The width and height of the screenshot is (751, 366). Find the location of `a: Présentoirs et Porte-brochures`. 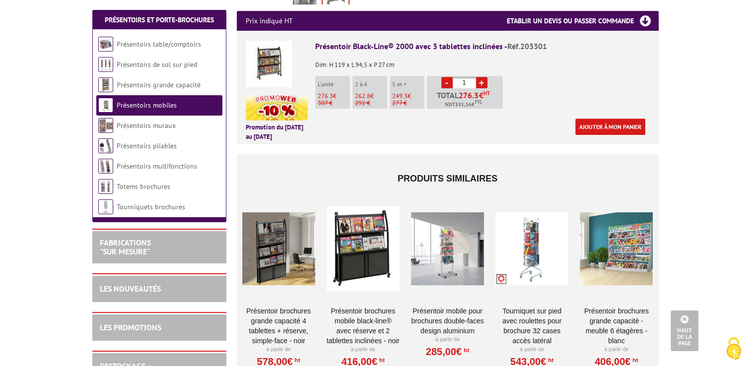

a: Présentoirs et Porte-brochures is located at coordinates (159, 20).